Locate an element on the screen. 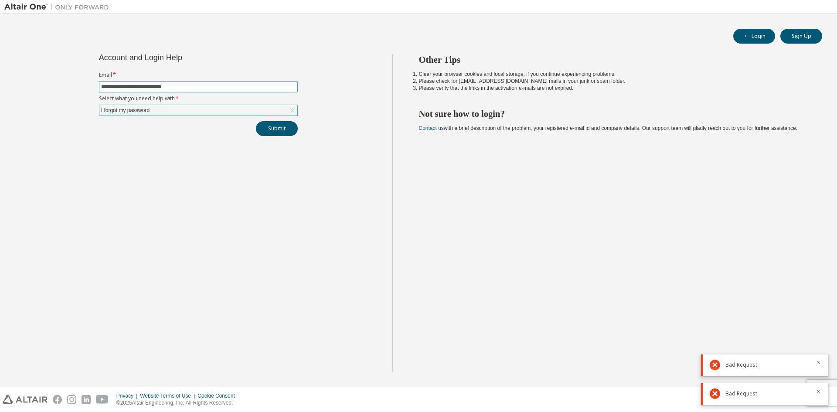  div: Account and Login Help is located at coordinates (178, 58).